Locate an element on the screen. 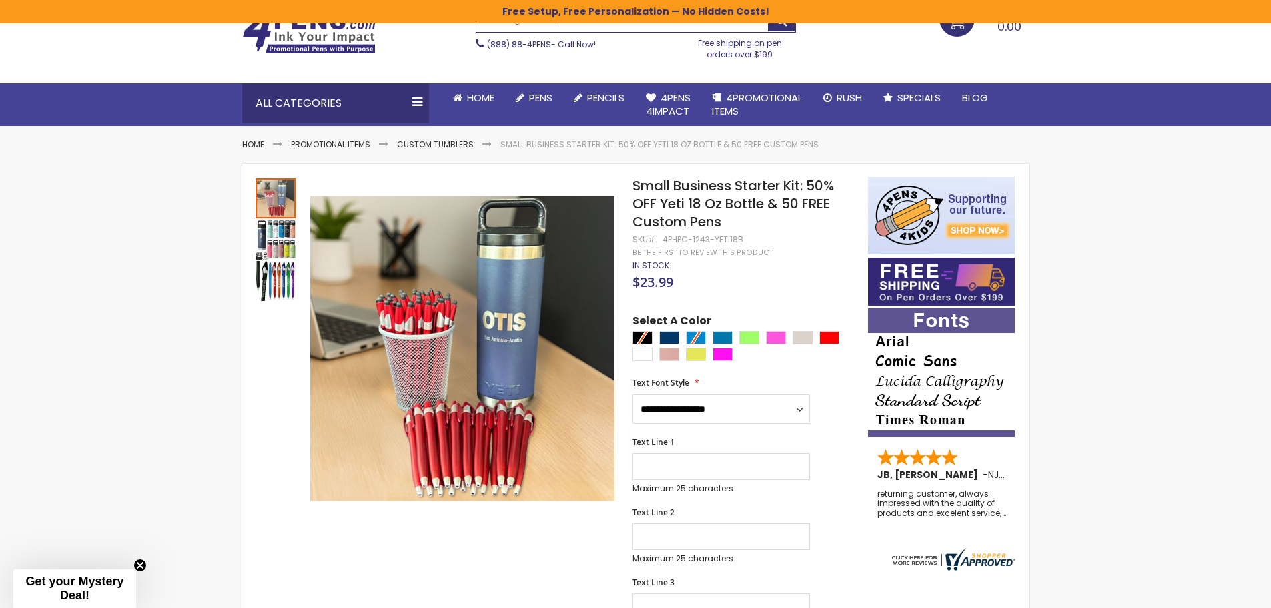  div: All Categories is located at coordinates (336, 103).